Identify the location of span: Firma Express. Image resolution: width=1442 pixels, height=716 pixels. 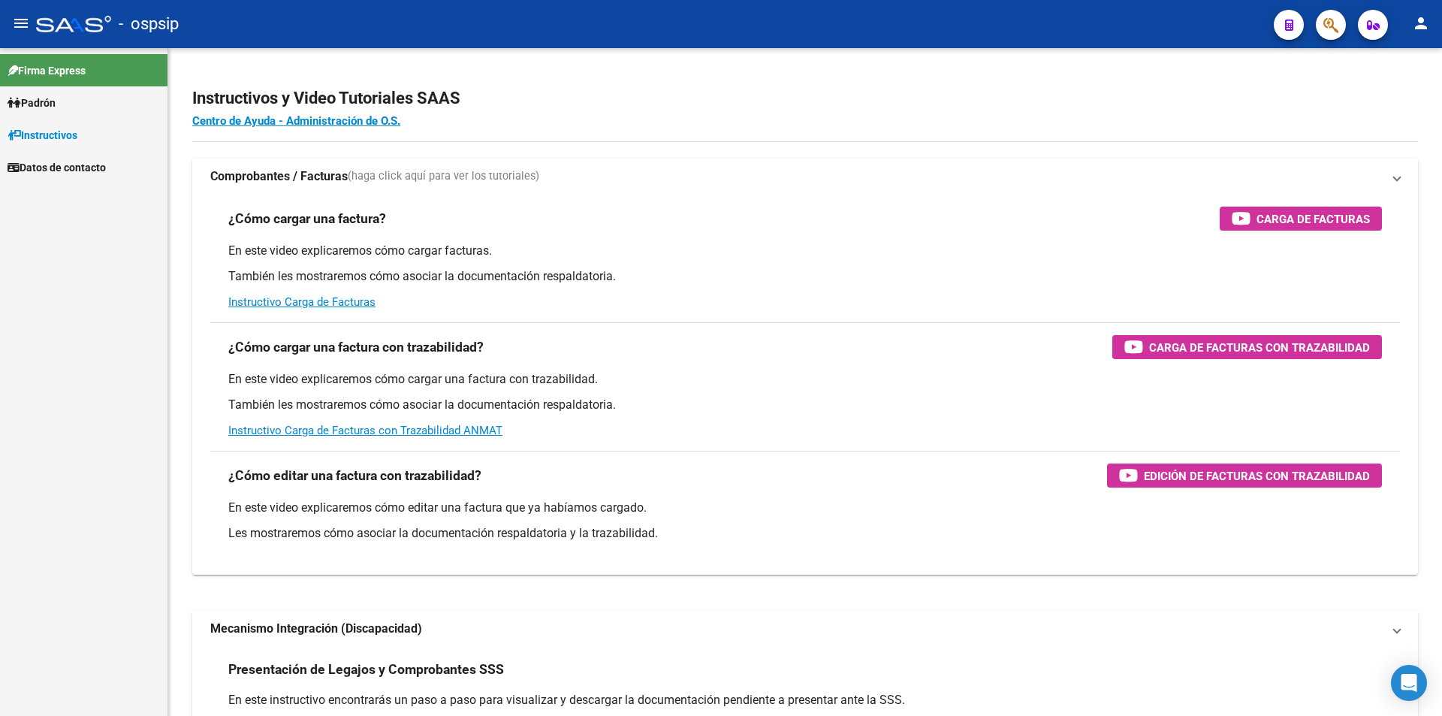
(47, 71).